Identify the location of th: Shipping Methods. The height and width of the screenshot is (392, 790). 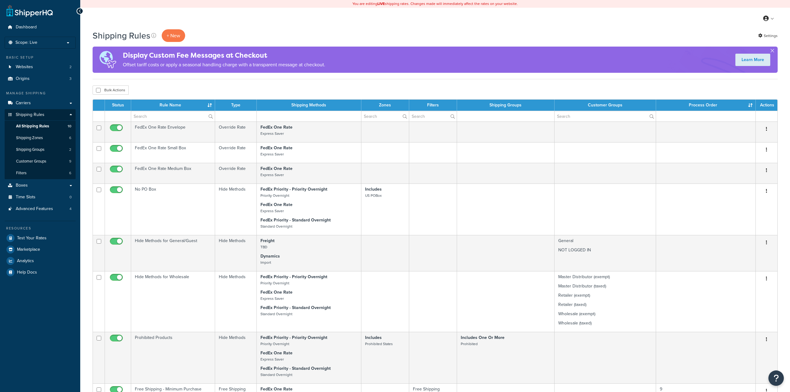
(309, 105).